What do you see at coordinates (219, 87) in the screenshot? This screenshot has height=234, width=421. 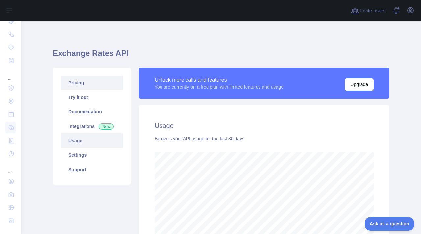 I see `div: You are currently on a free plan with limited features and usage` at bounding box center [219, 87].